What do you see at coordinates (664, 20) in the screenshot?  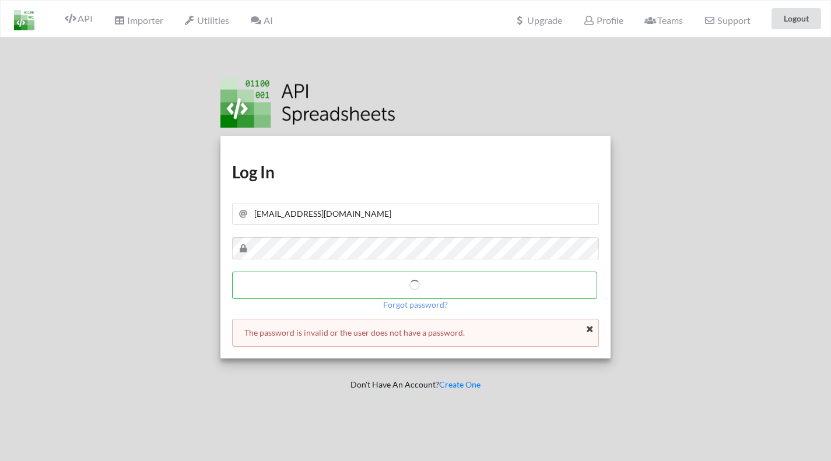 I see `span: Teams` at bounding box center [664, 20].